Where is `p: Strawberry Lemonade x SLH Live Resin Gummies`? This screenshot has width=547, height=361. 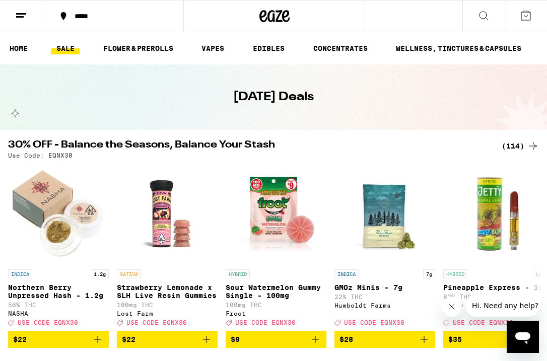 p: Strawberry Lemonade x SLH Live Resin Gummies is located at coordinates (167, 292).